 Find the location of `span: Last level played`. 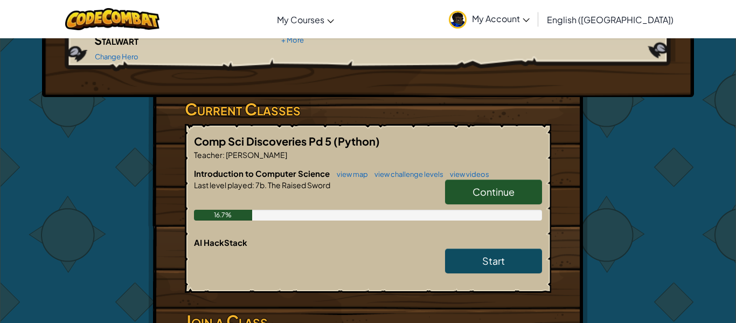

span: Last level played is located at coordinates (223, 185).